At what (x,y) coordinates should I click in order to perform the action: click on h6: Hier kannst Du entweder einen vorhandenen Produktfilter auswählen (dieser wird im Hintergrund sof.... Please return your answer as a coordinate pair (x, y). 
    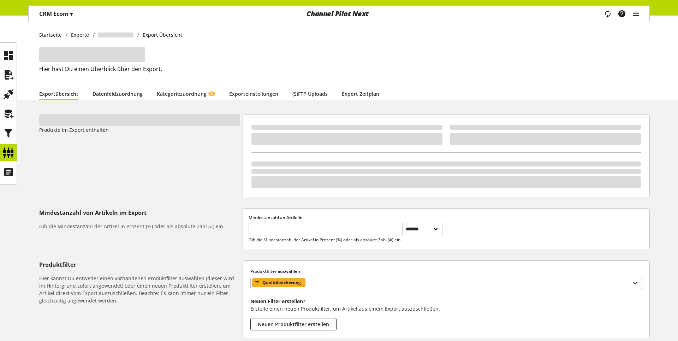
    Looking at the image, I should click on (139, 289).